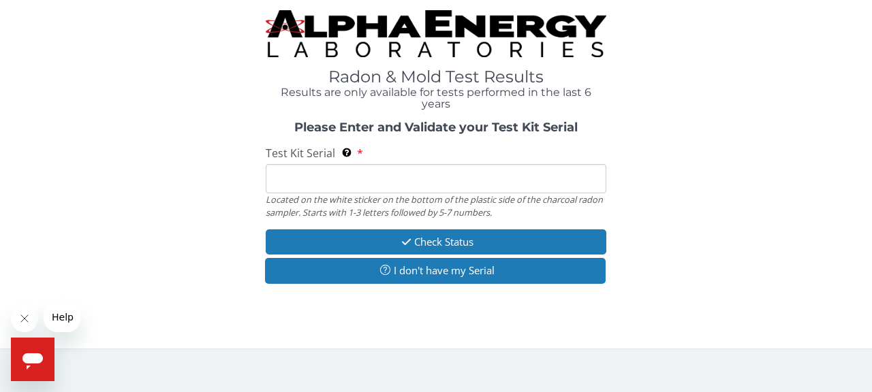 This screenshot has height=392, width=872. I want to click on img: TightCrop.jpg, so click(436, 33).